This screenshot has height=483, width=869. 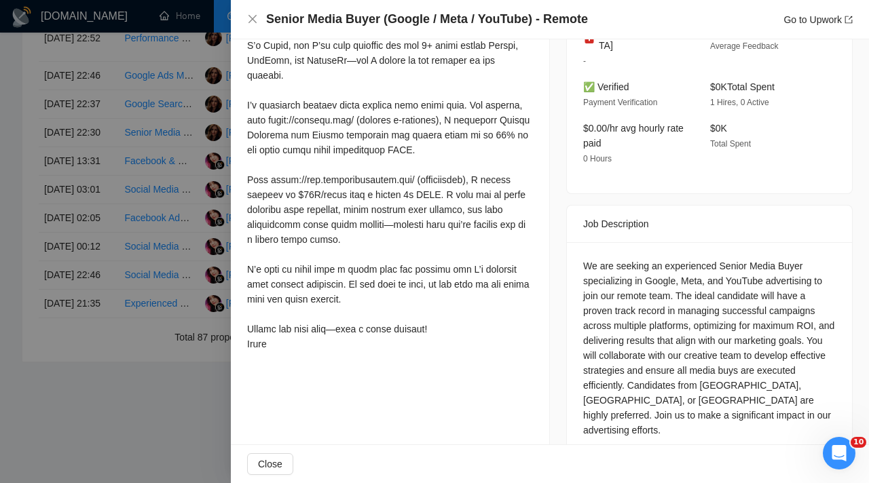 What do you see at coordinates (709, 348) in the screenshot?
I see `div: We are seeking an experienced Senior Media Buyer specializing in Google, Meta, and YouTube advert...` at bounding box center [709, 348].